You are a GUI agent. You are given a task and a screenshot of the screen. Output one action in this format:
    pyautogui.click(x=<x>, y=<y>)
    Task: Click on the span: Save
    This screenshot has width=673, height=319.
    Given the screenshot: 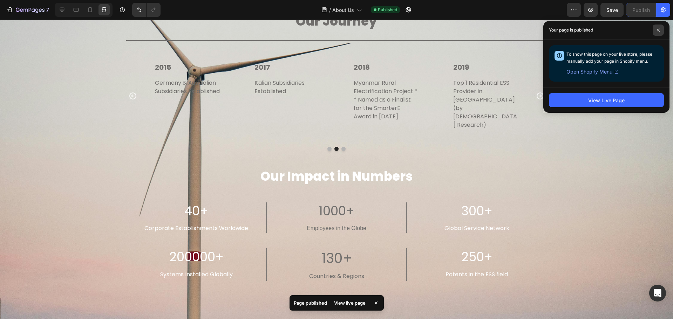 What is the action you would take?
    pyautogui.click(x=612, y=10)
    